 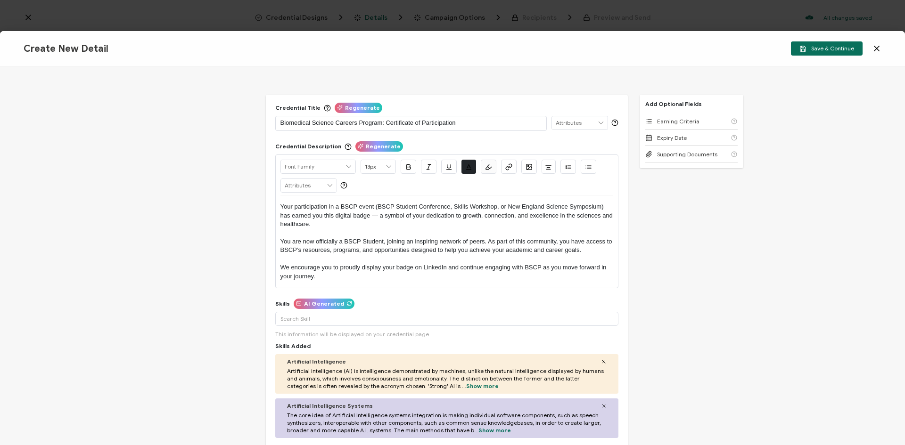 What do you see at coordinates (330, 406) in the screenshot?
I see `span: Artificial Intelligence Systems` at bounding box center [330, 406].